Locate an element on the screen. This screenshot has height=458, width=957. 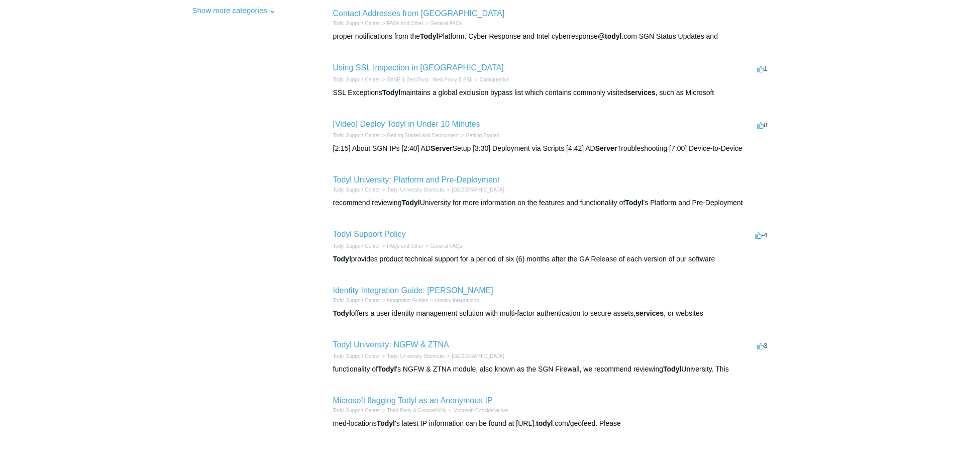
div: functionality of 's NGFW & ZTNA module, also known as the SGN Firewall, we recommend reviewing Un... is located at coordinates (552, 369).